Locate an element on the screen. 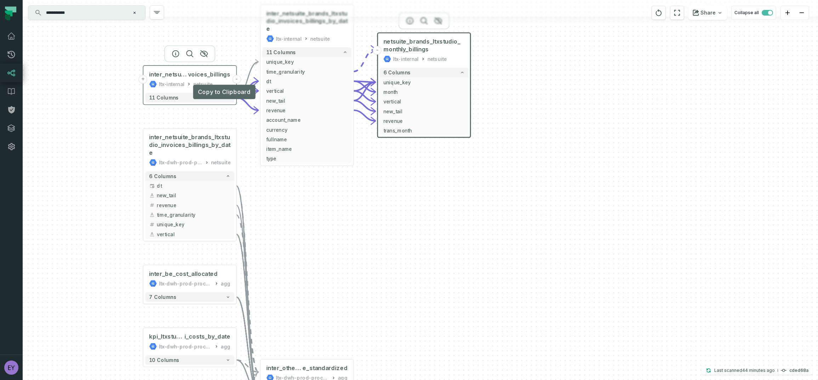 Image resolution: width=818 pixels, height=380 pixels. relative-time: Aug 24, 2025, 1:51 PM GMT+3 is located at coordinates (759, 370).